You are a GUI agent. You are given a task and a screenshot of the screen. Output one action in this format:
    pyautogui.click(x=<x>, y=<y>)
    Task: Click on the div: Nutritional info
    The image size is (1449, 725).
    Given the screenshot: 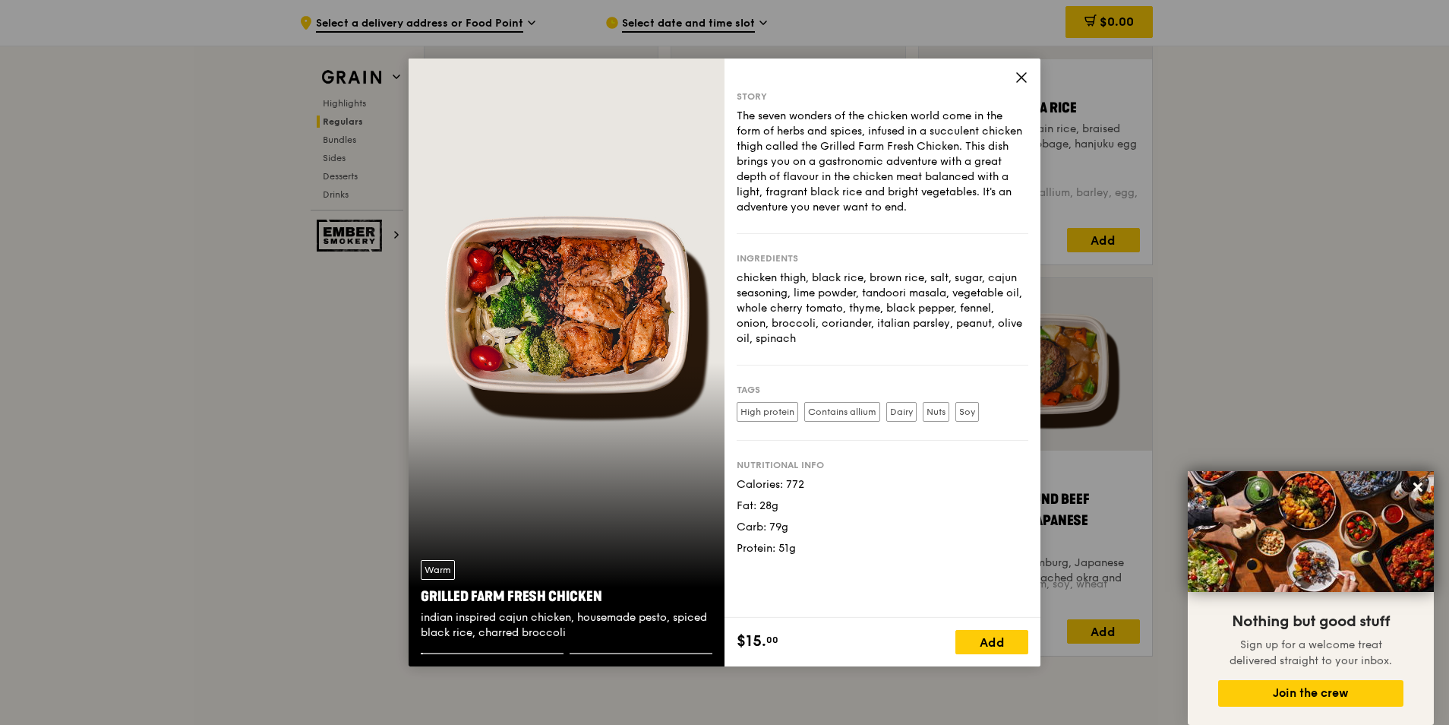 What is the action you would take?
    pyautogui.click(x=883, y=465)
    